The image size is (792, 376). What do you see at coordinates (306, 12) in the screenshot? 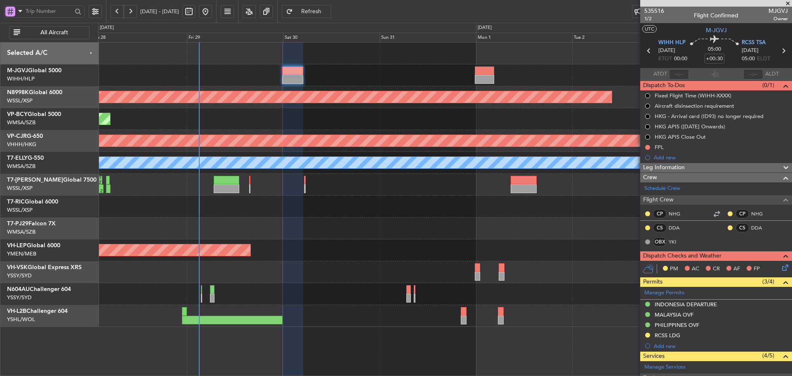
I see `button: Refresh` at bounding box center [306, 12].